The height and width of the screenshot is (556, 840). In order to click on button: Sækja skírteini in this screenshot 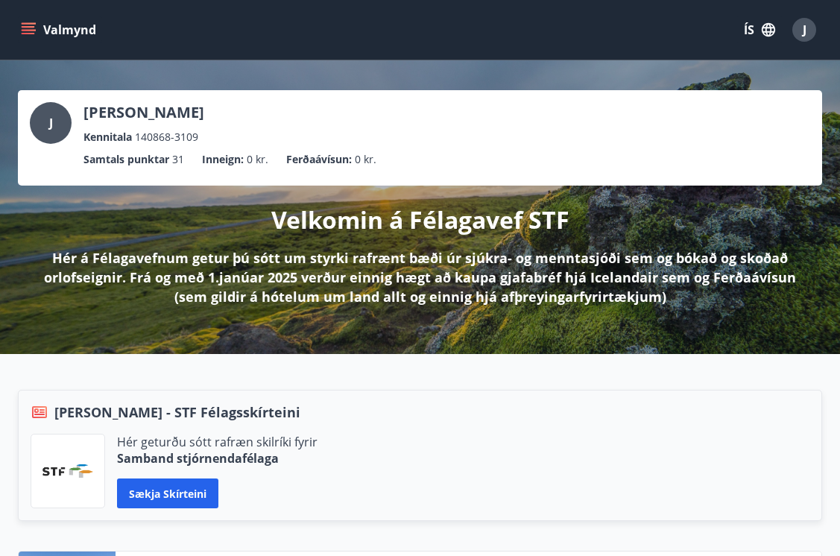, I will do `click(168, 493)`.